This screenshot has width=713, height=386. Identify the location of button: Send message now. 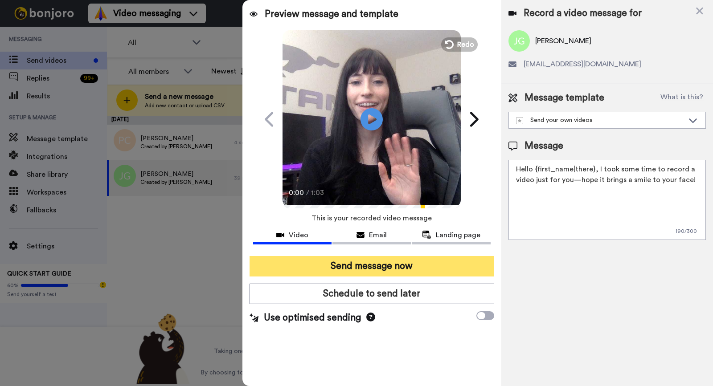
(371, 266).